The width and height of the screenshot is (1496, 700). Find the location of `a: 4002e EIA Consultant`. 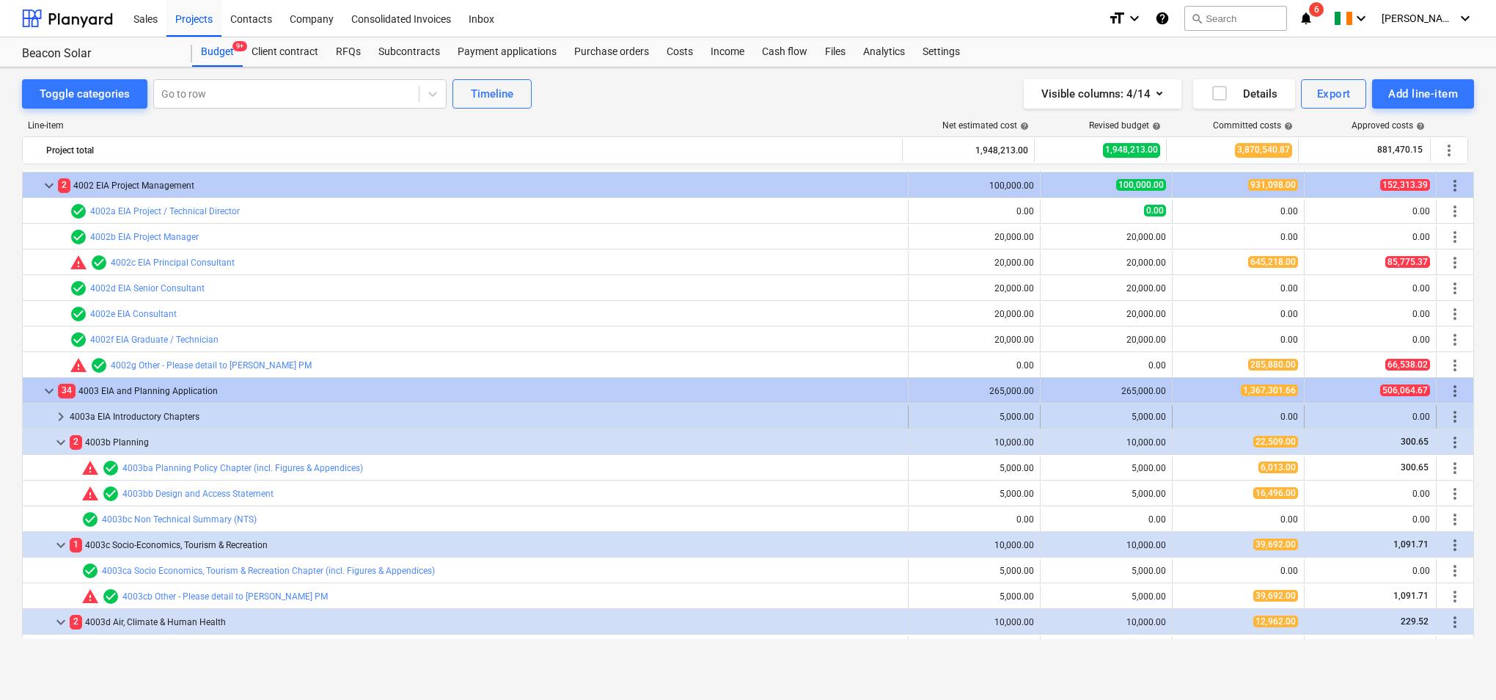

a: 4002e EIA Consultant is located at coordinates (133, 314).